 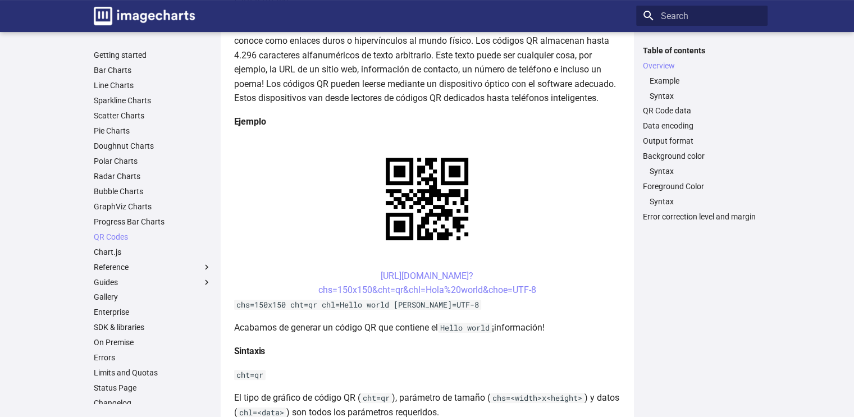 What do you see at coordinates (702, 141) in the screenshot?
I see `a: Output format` at bounding box center [702, 141].